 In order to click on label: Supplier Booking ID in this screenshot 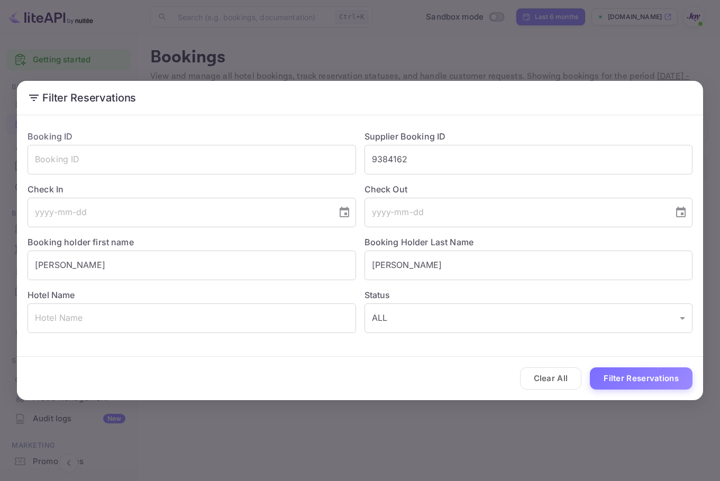, I will do `click(405, 136)`.